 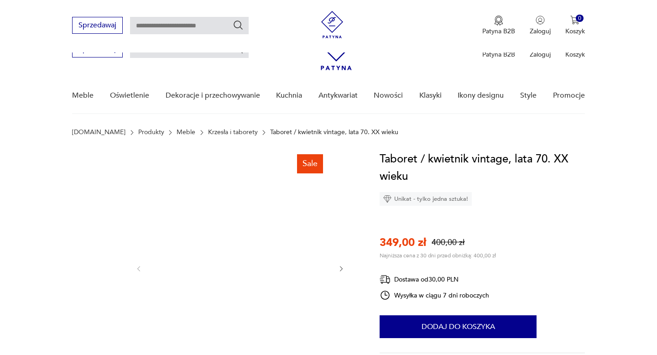 I want to click on a: Style, so click(x=529, y=95).